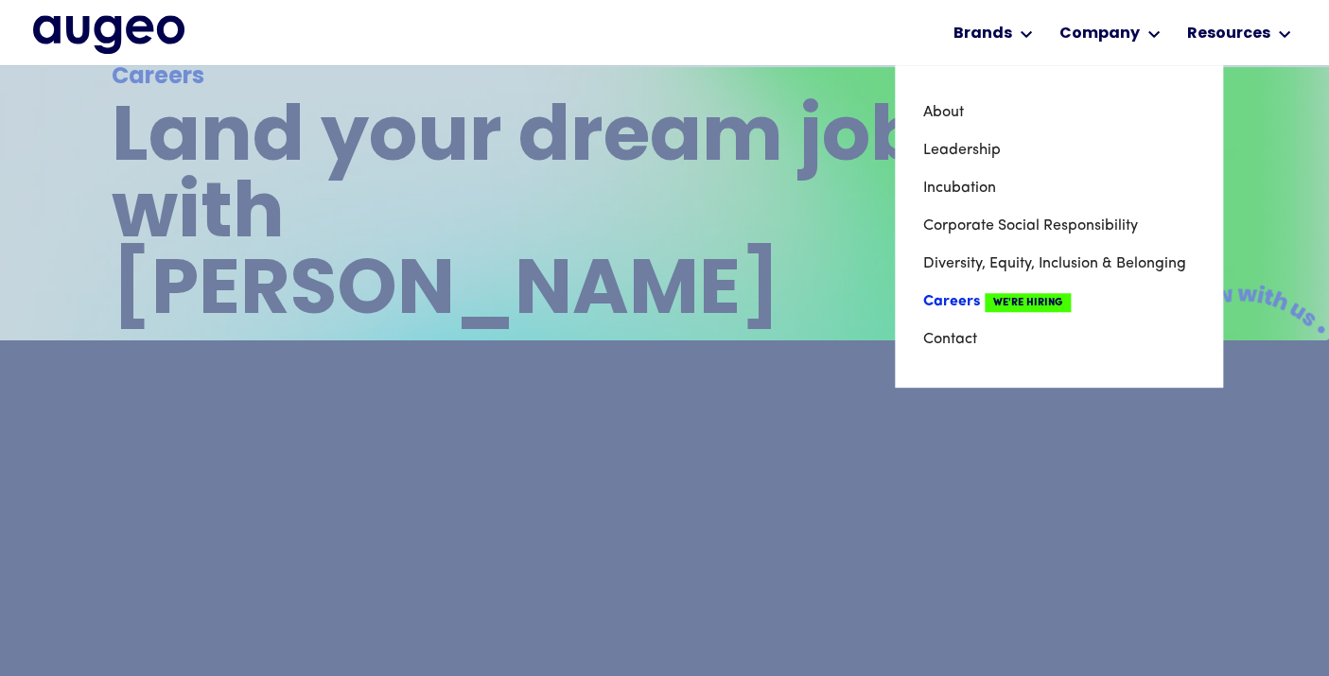 The image size is (1329, 676). Describe the element at coordinates (1059, 340) in the screenshot. I see `a: Contact` at that location.